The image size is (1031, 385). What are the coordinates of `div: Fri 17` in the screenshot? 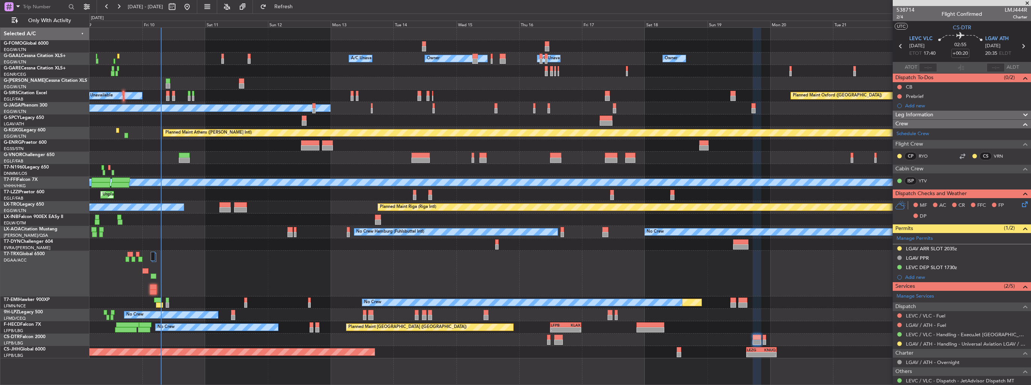 It's located at (613, 24).